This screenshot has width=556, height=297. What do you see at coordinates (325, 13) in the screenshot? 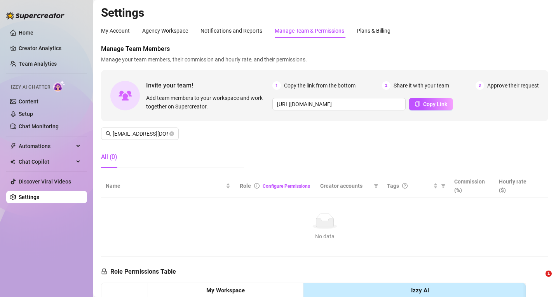
I see `h2: Settings` at bounding box center [325, 13].